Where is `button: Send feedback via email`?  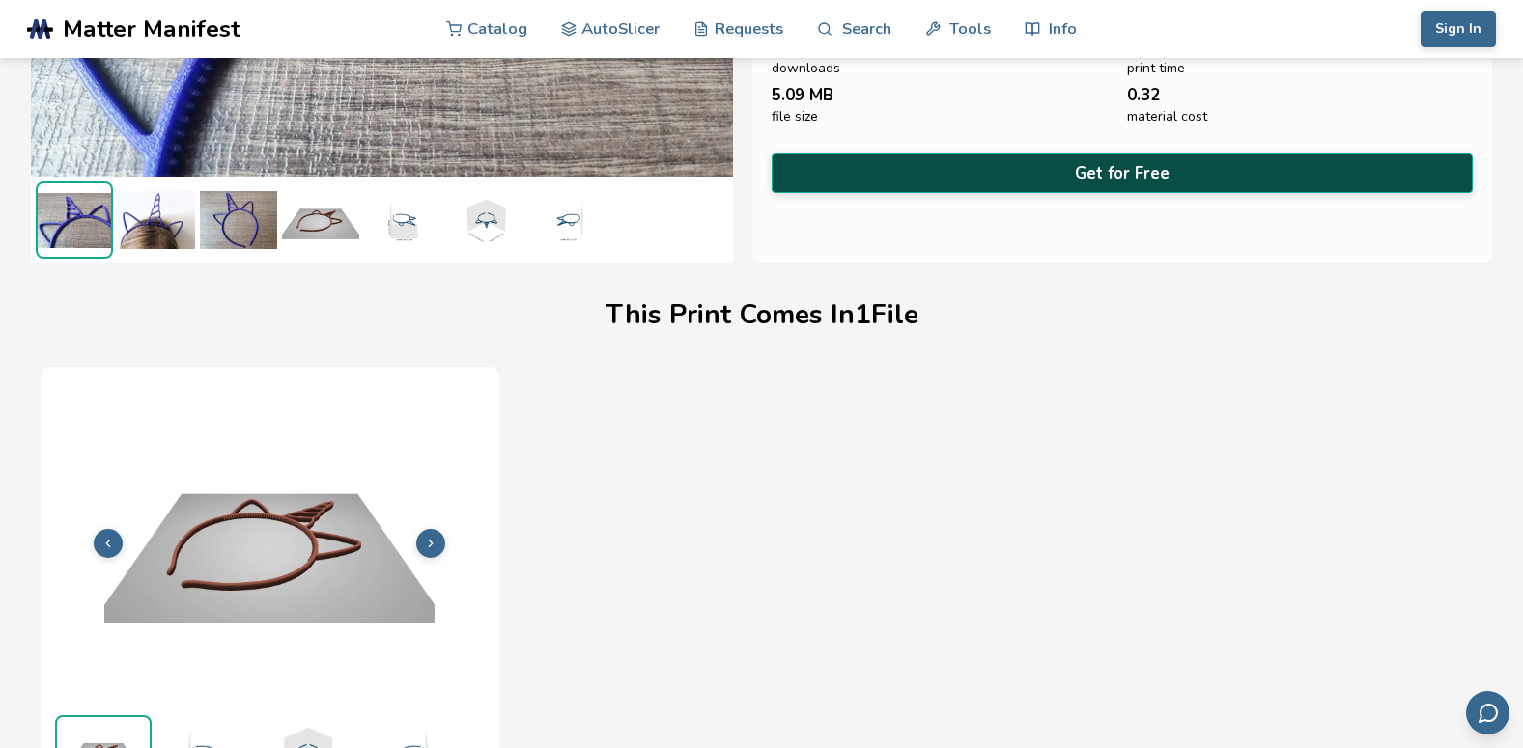
button: Send feedback via email is located at coordinates (1487, 713).